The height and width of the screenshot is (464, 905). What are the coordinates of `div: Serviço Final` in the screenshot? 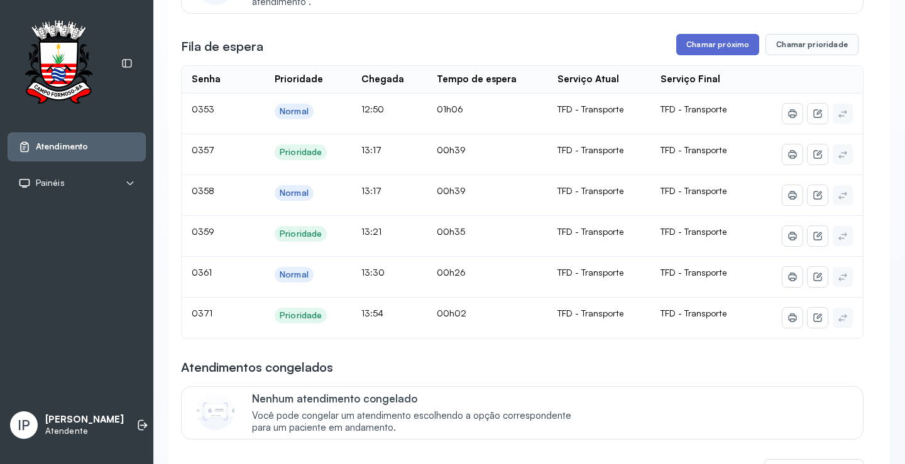 It's located at (690, 79).